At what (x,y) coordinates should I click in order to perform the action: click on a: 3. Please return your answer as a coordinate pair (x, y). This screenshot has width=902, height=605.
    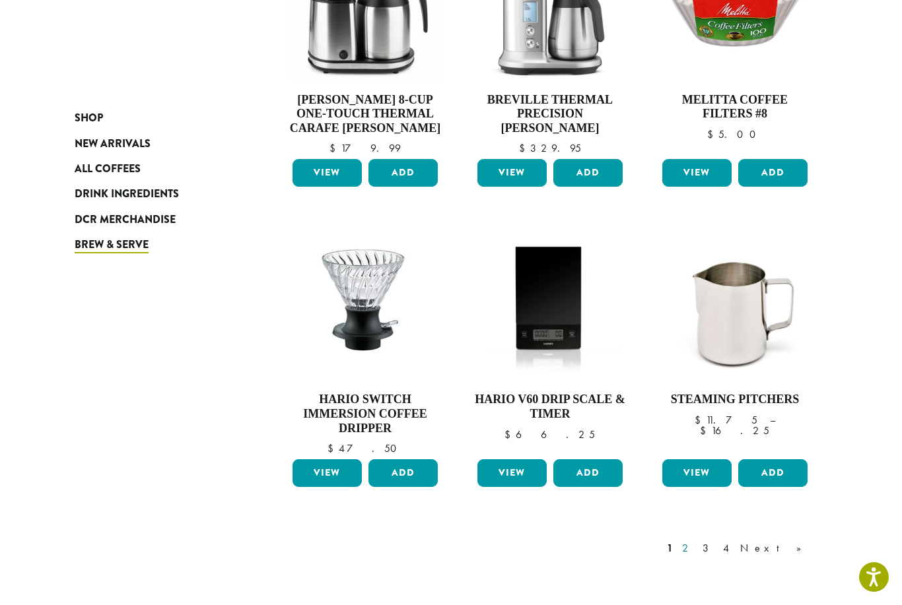
    Looking at the image, I should click on (708, 549).